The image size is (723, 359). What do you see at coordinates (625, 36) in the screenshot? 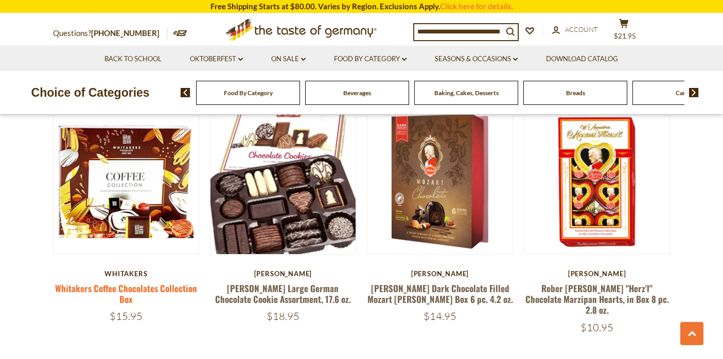
I see `span: $21.95` at bounding box center [625, 36].